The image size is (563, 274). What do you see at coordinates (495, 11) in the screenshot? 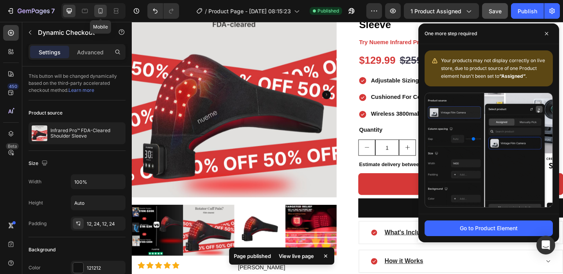
I see `span: Save` at bounding box center [495, 11].